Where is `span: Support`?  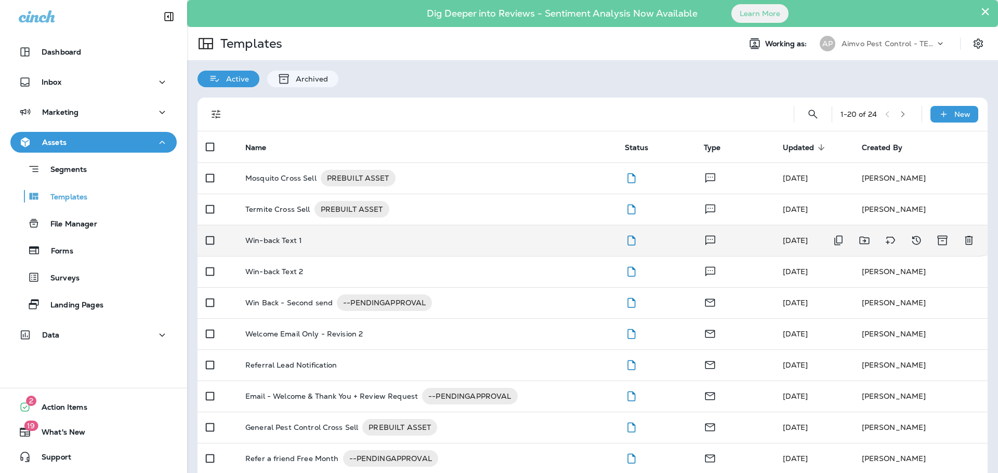 span: Support is located at coordinates (51, 459).